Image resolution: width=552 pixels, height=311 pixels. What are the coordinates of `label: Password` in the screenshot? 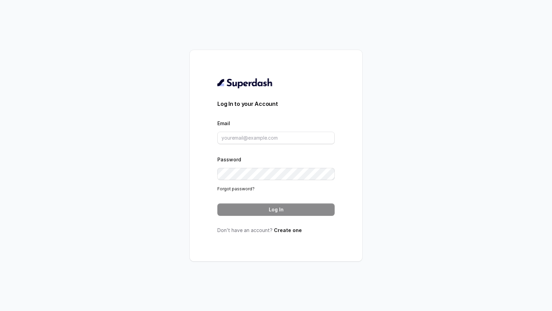 It's located at (229, 159).